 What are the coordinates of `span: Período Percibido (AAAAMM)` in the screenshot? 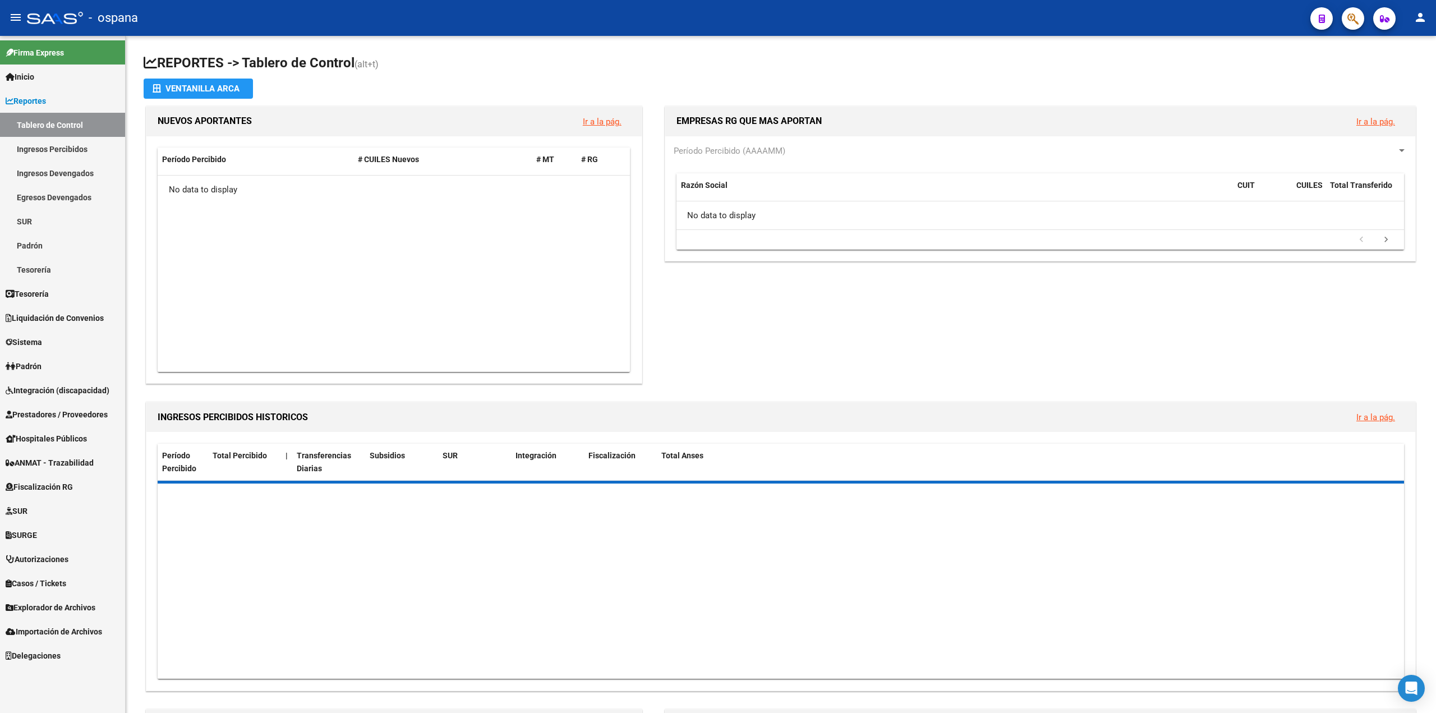 It's located at (729, 151).